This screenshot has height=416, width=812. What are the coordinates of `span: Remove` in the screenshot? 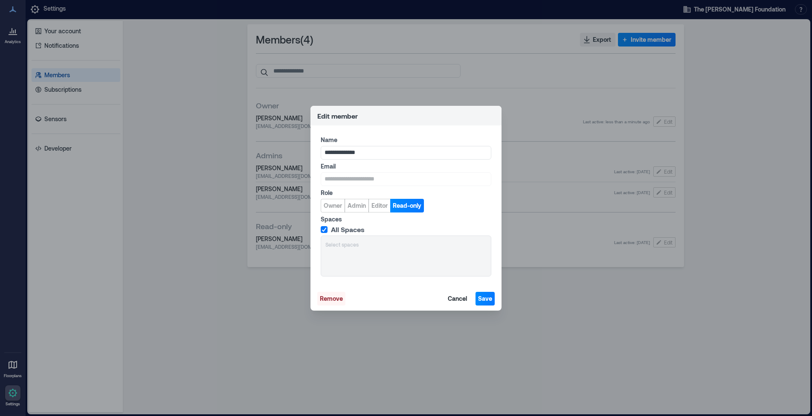 It's located at (331, 299).